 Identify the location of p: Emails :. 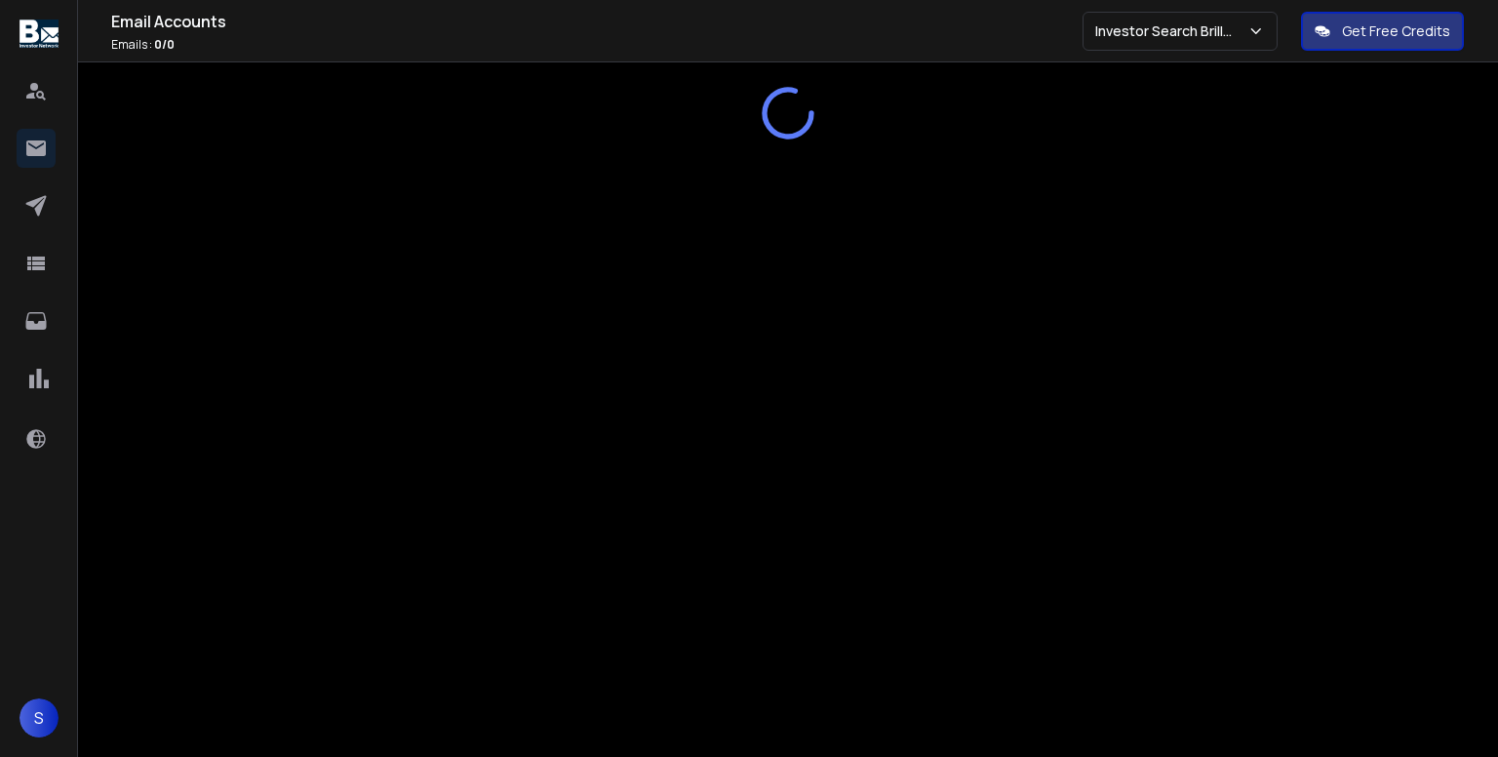
(597, 45).